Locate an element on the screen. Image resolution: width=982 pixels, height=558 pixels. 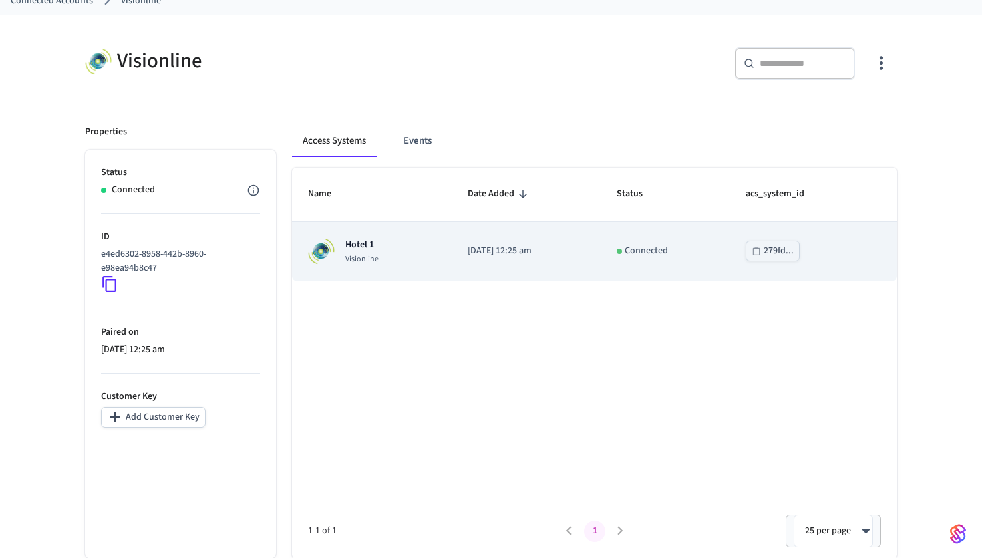
table: sticky table is located at coordinates (595, 224).